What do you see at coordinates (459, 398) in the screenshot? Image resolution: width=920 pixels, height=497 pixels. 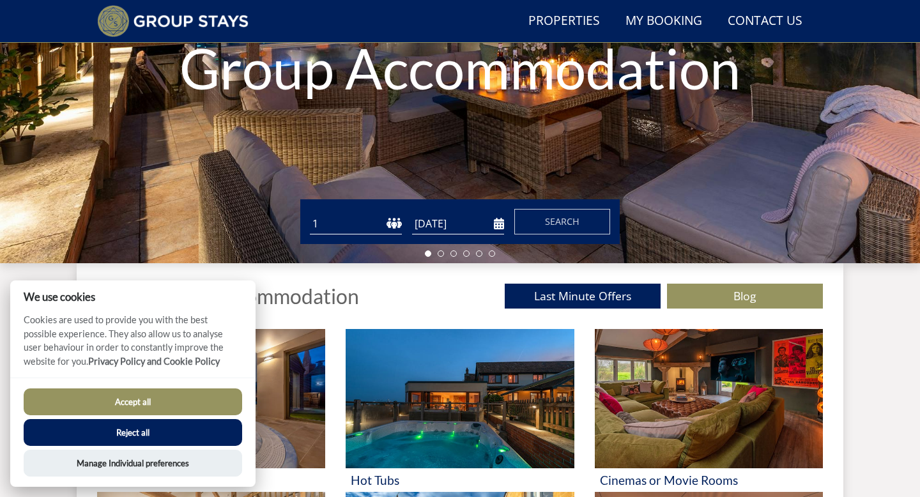 I see `img: 'Hot Tubs' - Large Group Accommodation Holiday Ideas` at bounding box center [459, 398].